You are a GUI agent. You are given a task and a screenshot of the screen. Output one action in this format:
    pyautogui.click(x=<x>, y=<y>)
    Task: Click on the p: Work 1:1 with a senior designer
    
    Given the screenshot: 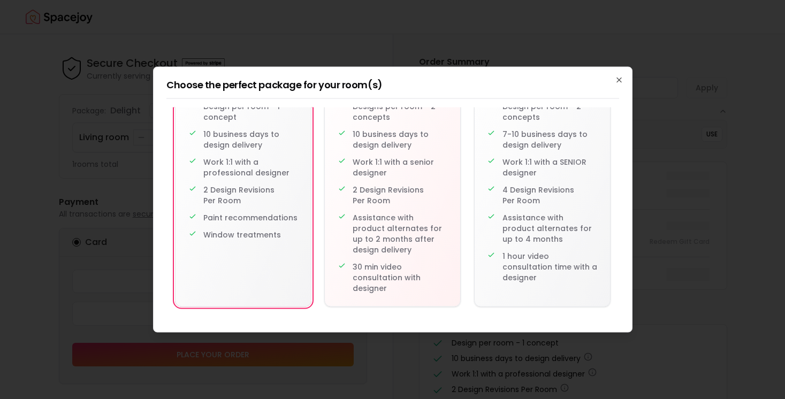 What is the action you would take?
    pyautogui.click(x=400, y=167)
    